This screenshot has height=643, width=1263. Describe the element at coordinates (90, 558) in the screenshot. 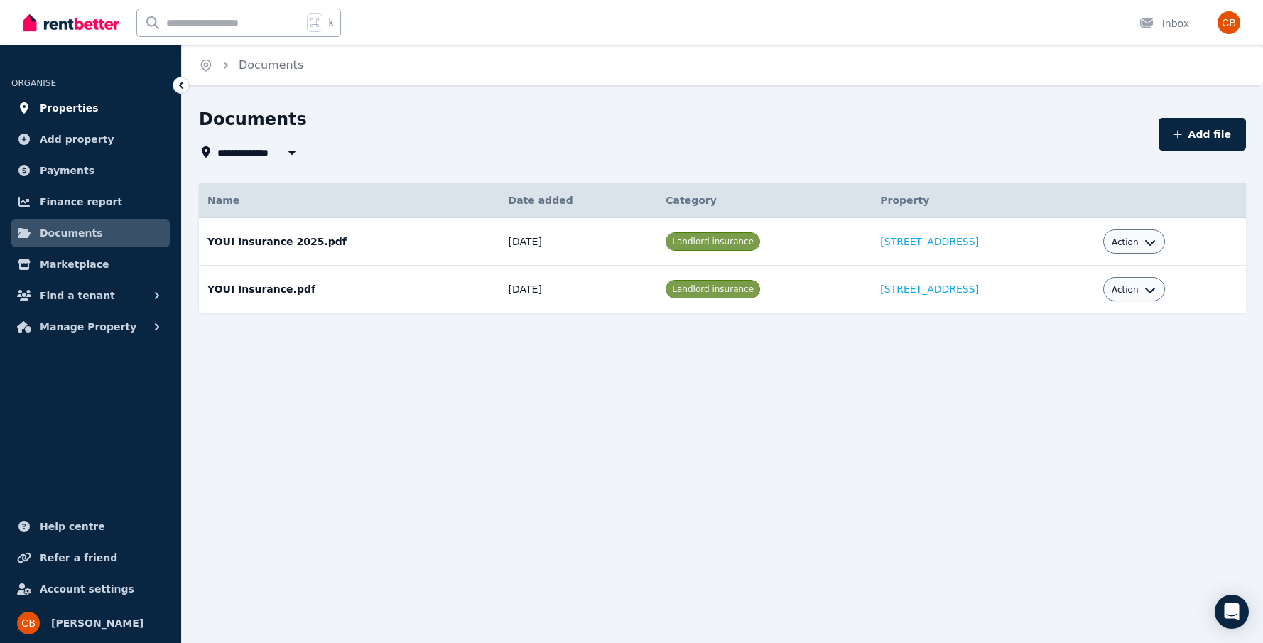

I see `a: Refer a friend` at that location.